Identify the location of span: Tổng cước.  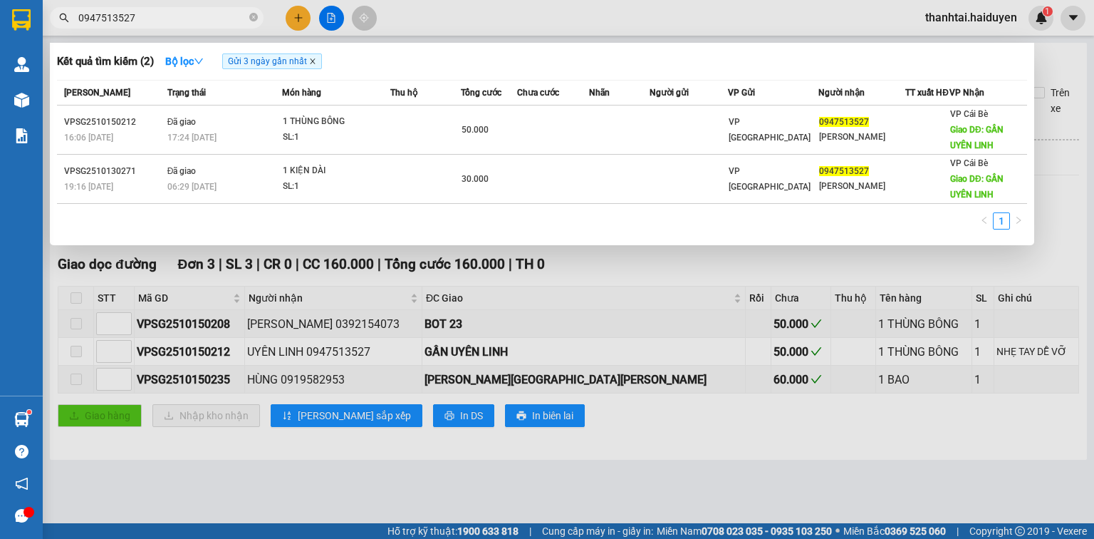
(481, 93).